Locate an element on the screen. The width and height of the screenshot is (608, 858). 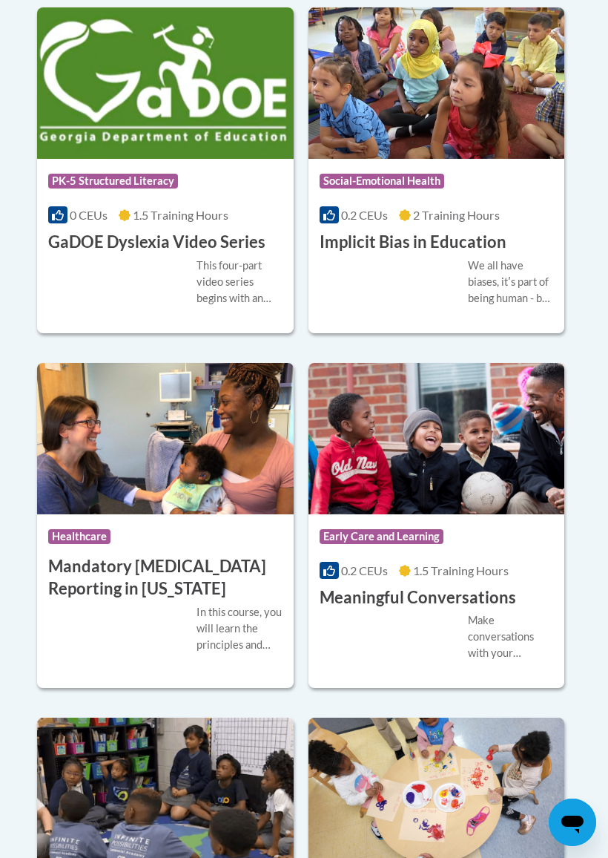
h3: Meaningful Conversations is located at coordinates (418, 597).